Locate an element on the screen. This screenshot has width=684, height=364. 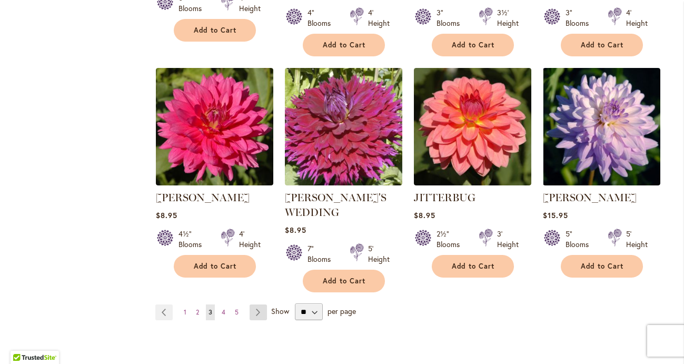
span: 4 is located at coordinates (223, 312).